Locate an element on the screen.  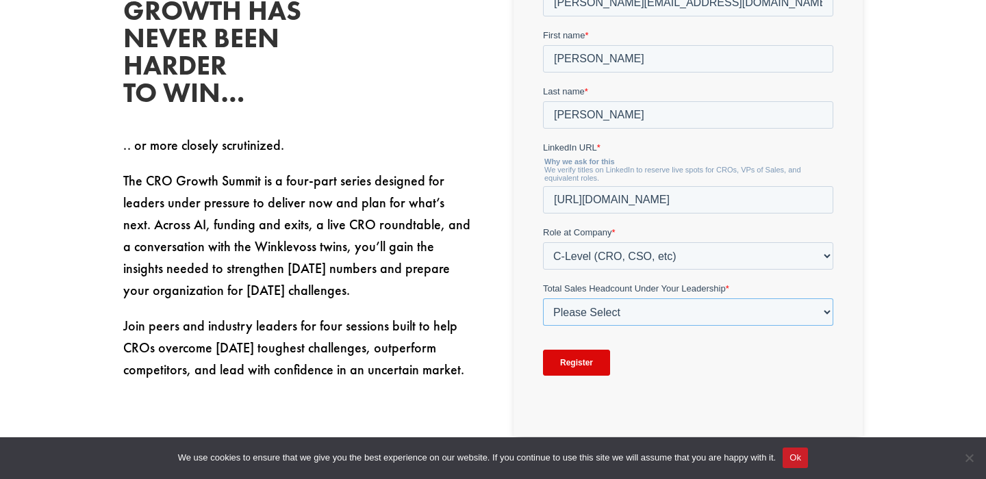
span: .. or more closely scrutinized. is located at coordinates (203, 145).